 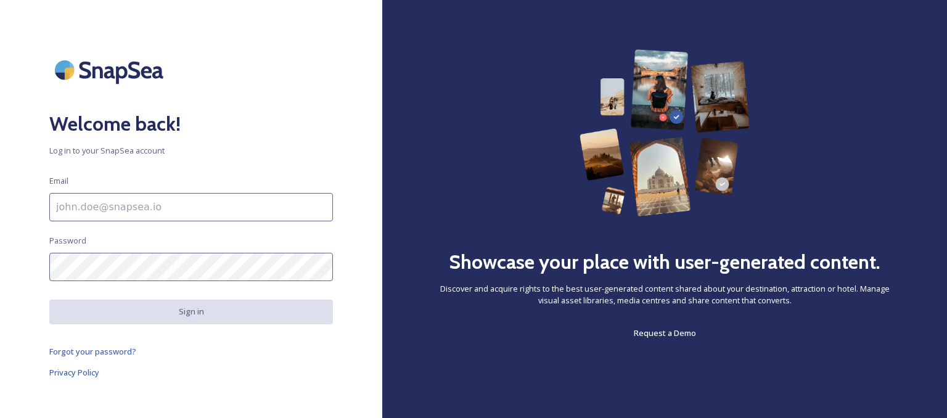 What do you see at coordinates (191, 351) in the screenshot?
I see `a: Forgot your password?` at bounding box center [191, 351].